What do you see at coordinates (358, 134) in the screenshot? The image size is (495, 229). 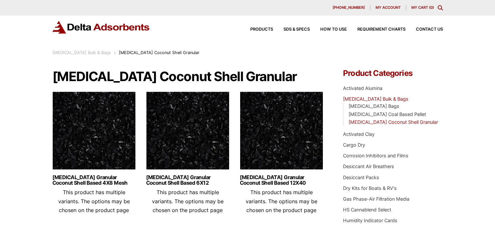 I see `a: Activated Clay` at bounding box center [358, 134].